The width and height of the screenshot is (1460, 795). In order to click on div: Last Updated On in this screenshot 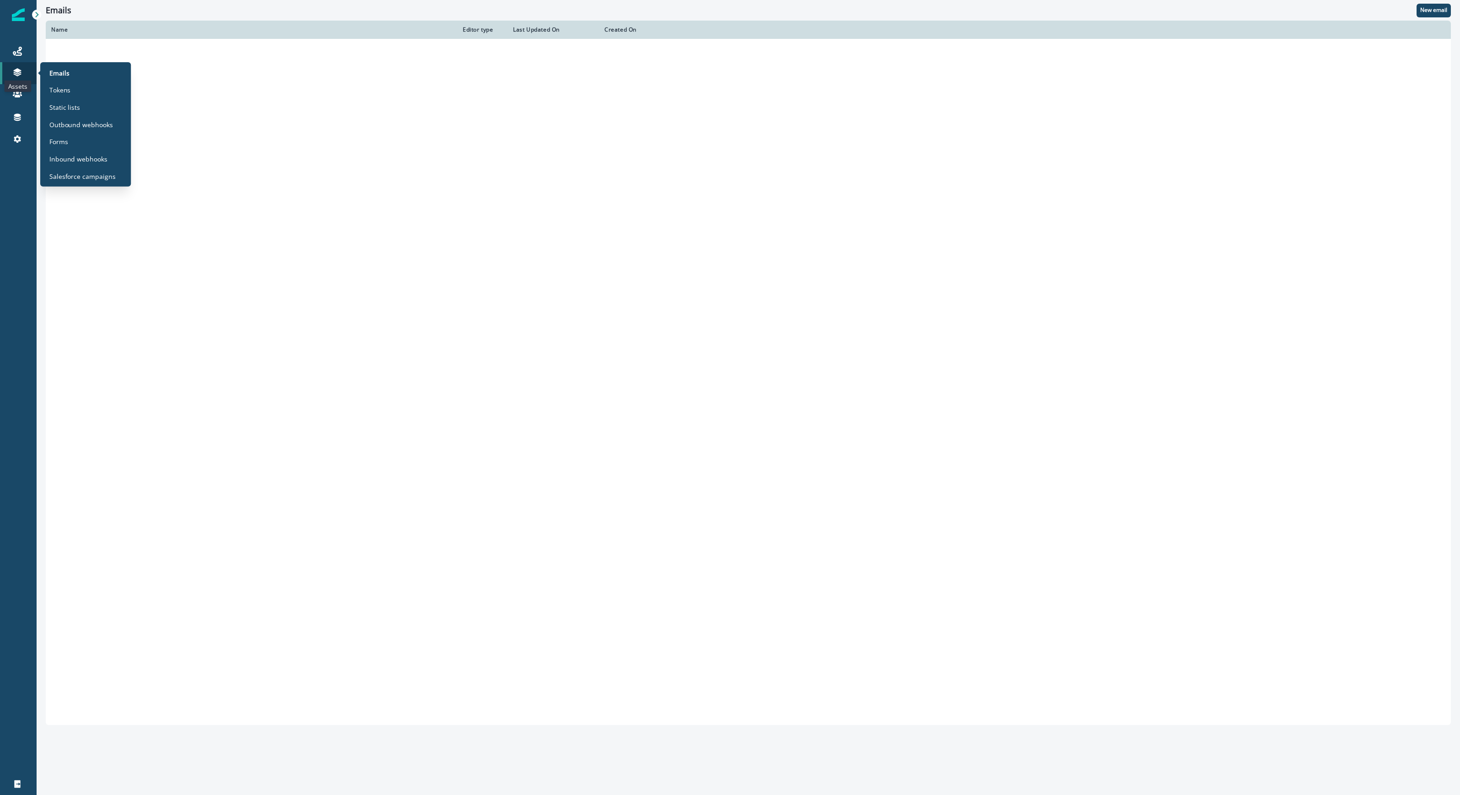, I will do `click(553, 30)`.